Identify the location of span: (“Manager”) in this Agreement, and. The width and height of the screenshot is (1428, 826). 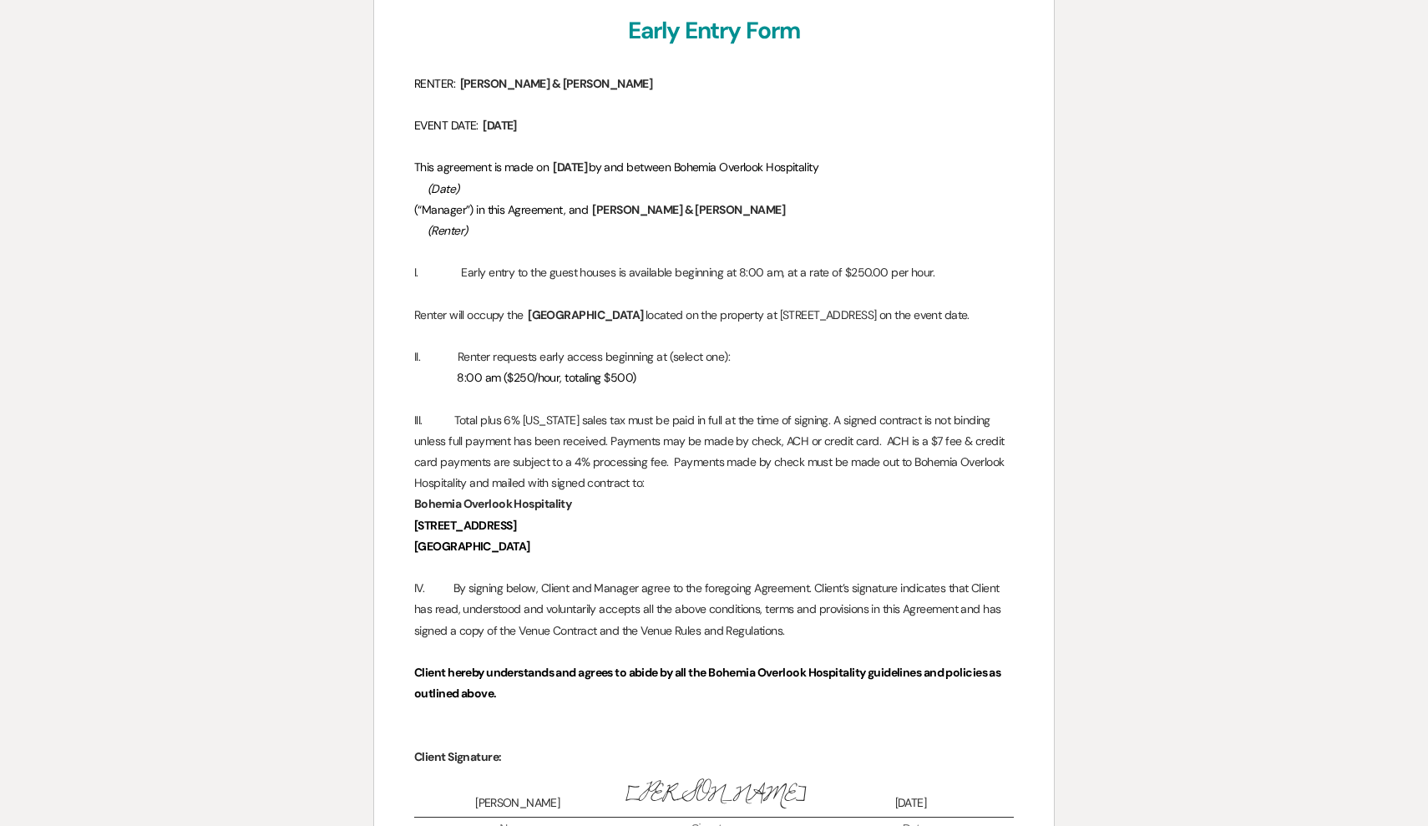
(501, 210).